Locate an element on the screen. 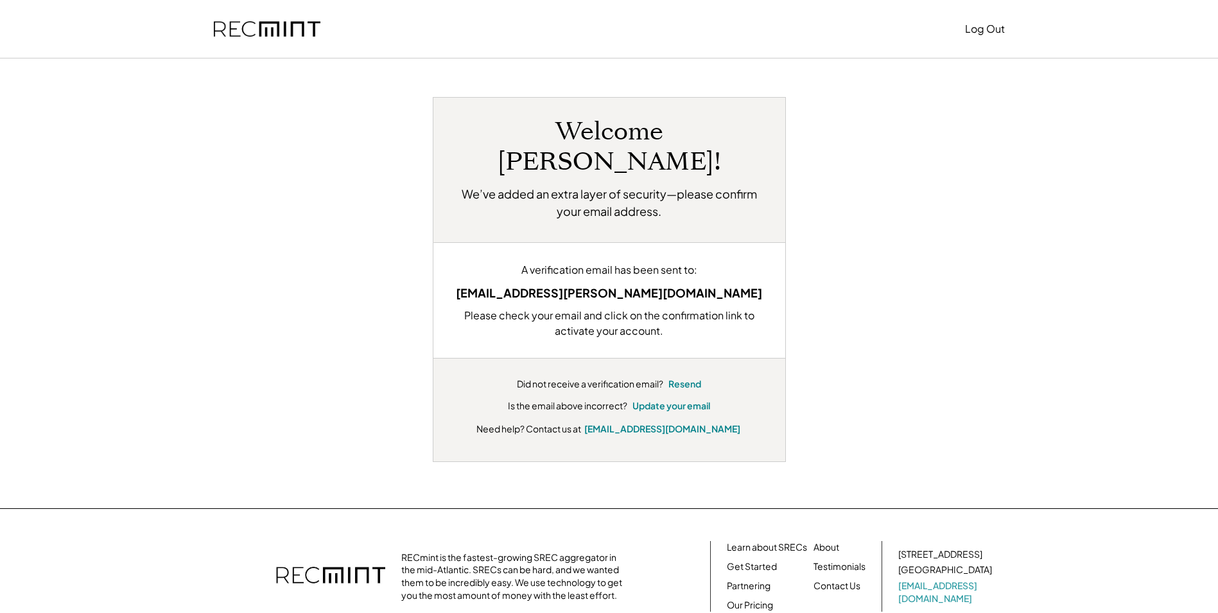 Image resolution: width=1218 pixels, height=613 pixels. a: Our Pricing is located at coordinates (750, 605).